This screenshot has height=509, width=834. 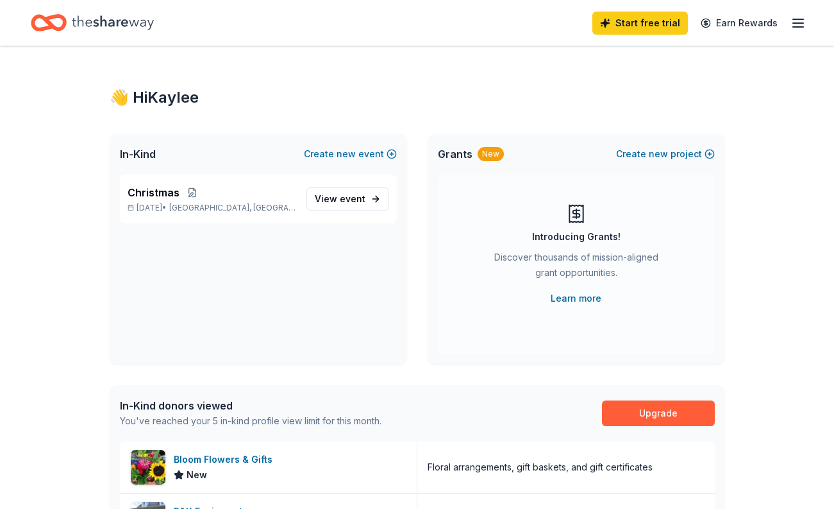 What do you see at coordinates (226, 459) in the screenshot?
I see `div: Bloom Flowers & Gifts` at bounding box center [226, 459].